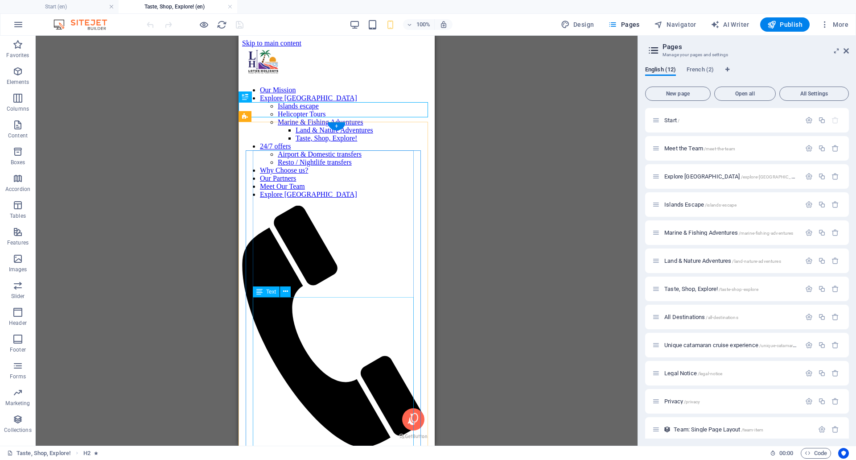 This screenshot has width=856, height=460. Describe the element at coordinates (675, 25) in the screenshot. I see `span: Navigator` at that location.